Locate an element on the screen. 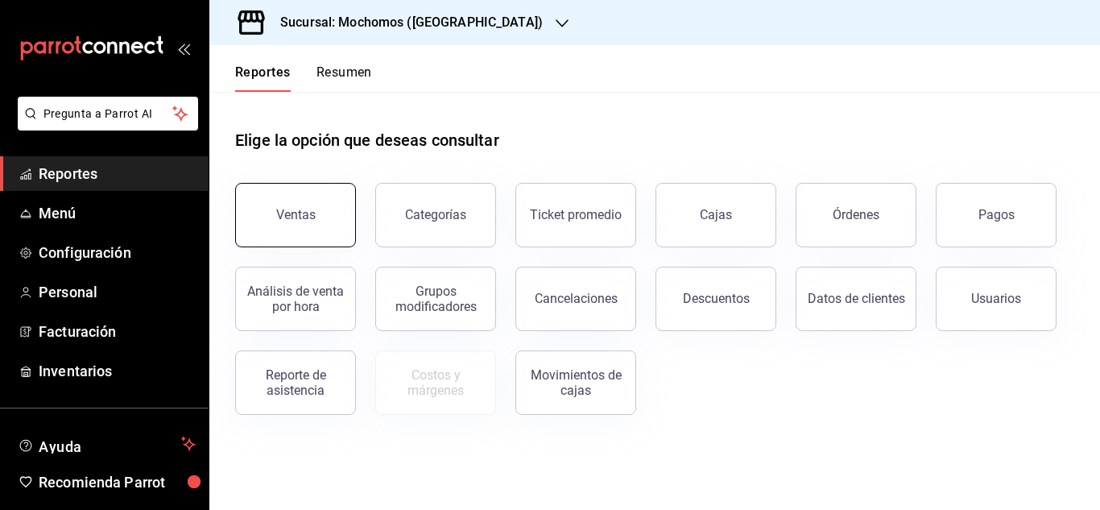 The width and height of the screenshot is (1100, 510). div: navigation tabs is located at coordinates (304, 78).